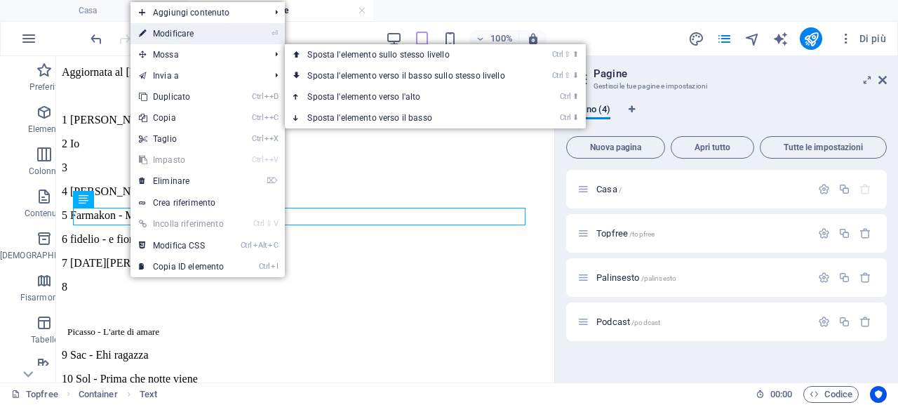  What do you see at coordinates (823, 147) in the screenshot?
I see `button: Tutte le impostazioni` at bounding box center [823, 147].